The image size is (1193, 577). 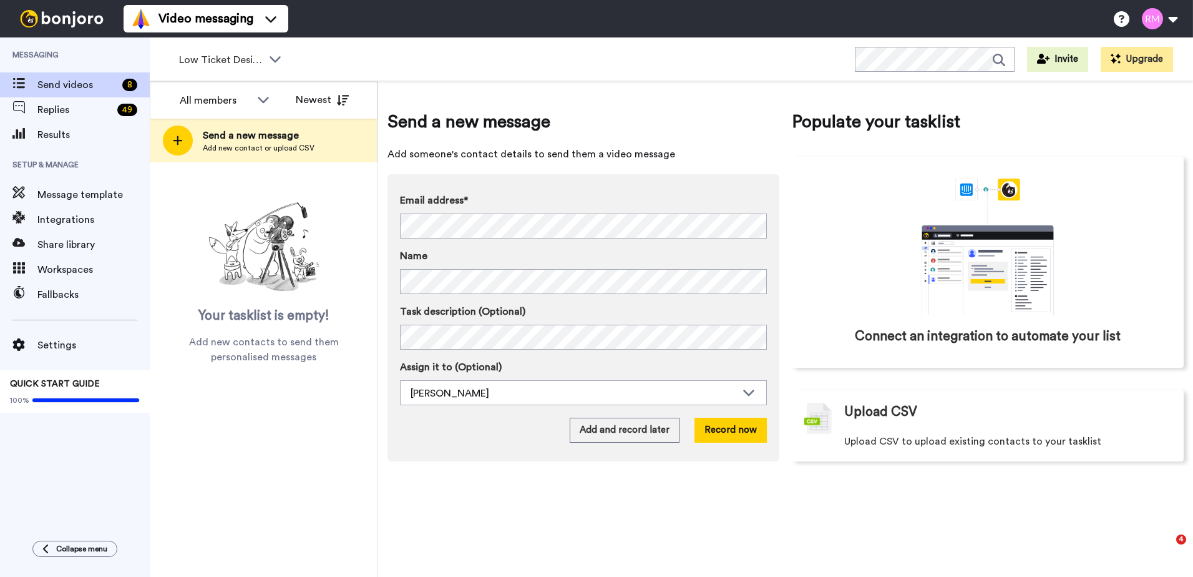 What do you see at coordinates (264, 247) in the screenshot?
I see `img: ready-set-action.png` at bounding box center [264, 247].